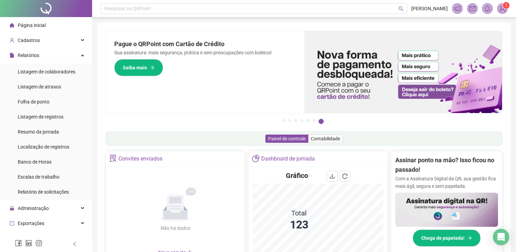 The width and height of the screenshot is (516, 252). Describe the element at coordinates (501, 237) in the screenshot. I see `div: Open Intercom Messenger` at that location.